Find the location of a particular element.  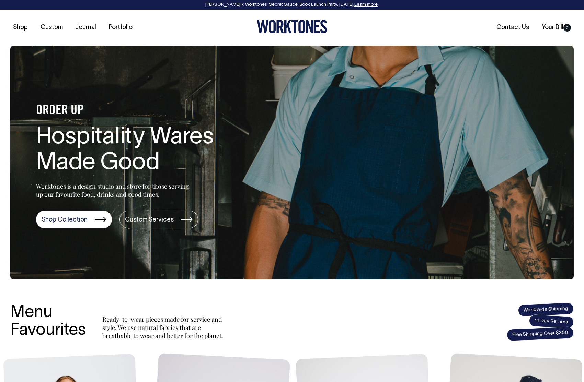

span: Free Shipping Over $350 is located at coordinates (540, 334).